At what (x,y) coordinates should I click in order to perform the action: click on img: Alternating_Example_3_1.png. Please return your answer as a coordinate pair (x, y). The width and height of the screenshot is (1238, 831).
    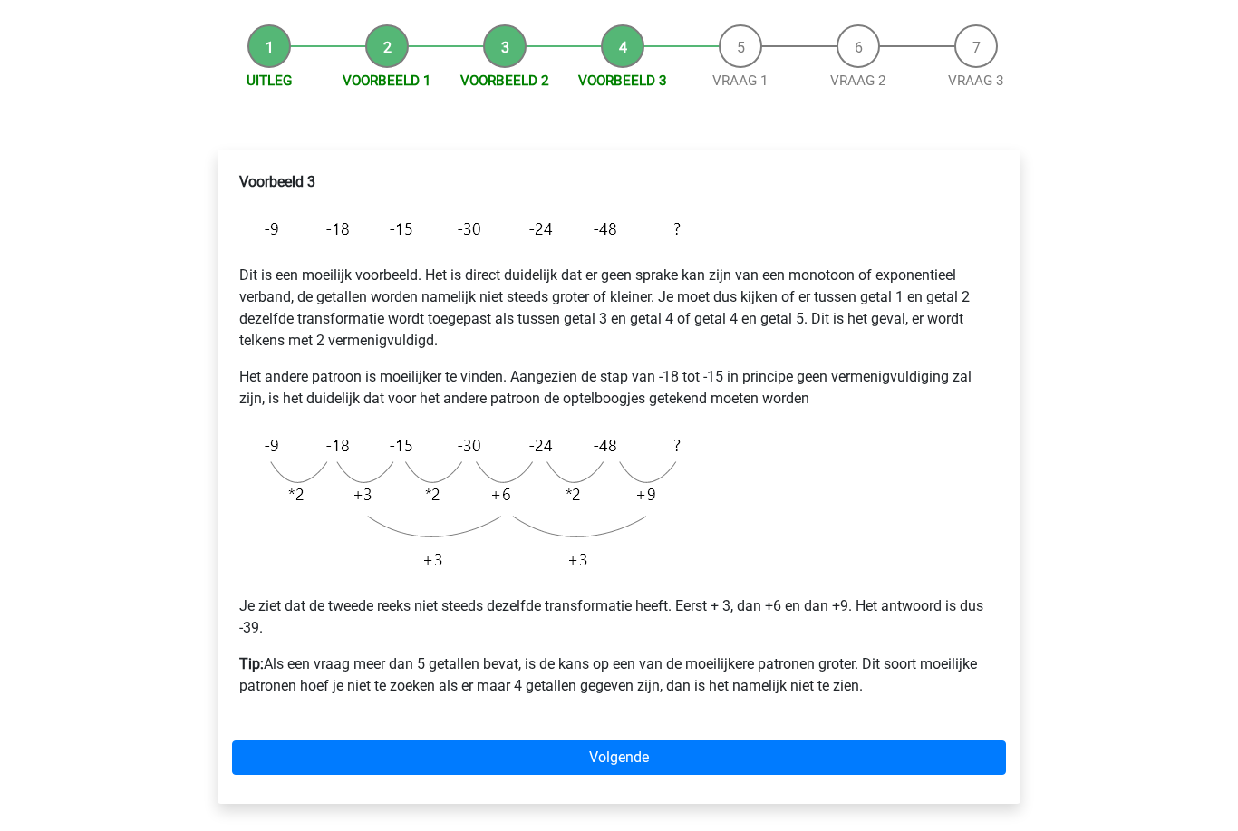
    Looking at the image, I should click on (464, 228).